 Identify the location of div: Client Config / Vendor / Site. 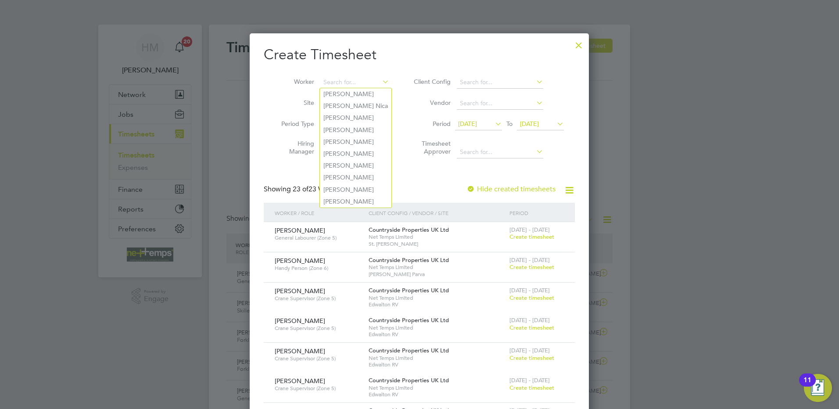
(437, 213).